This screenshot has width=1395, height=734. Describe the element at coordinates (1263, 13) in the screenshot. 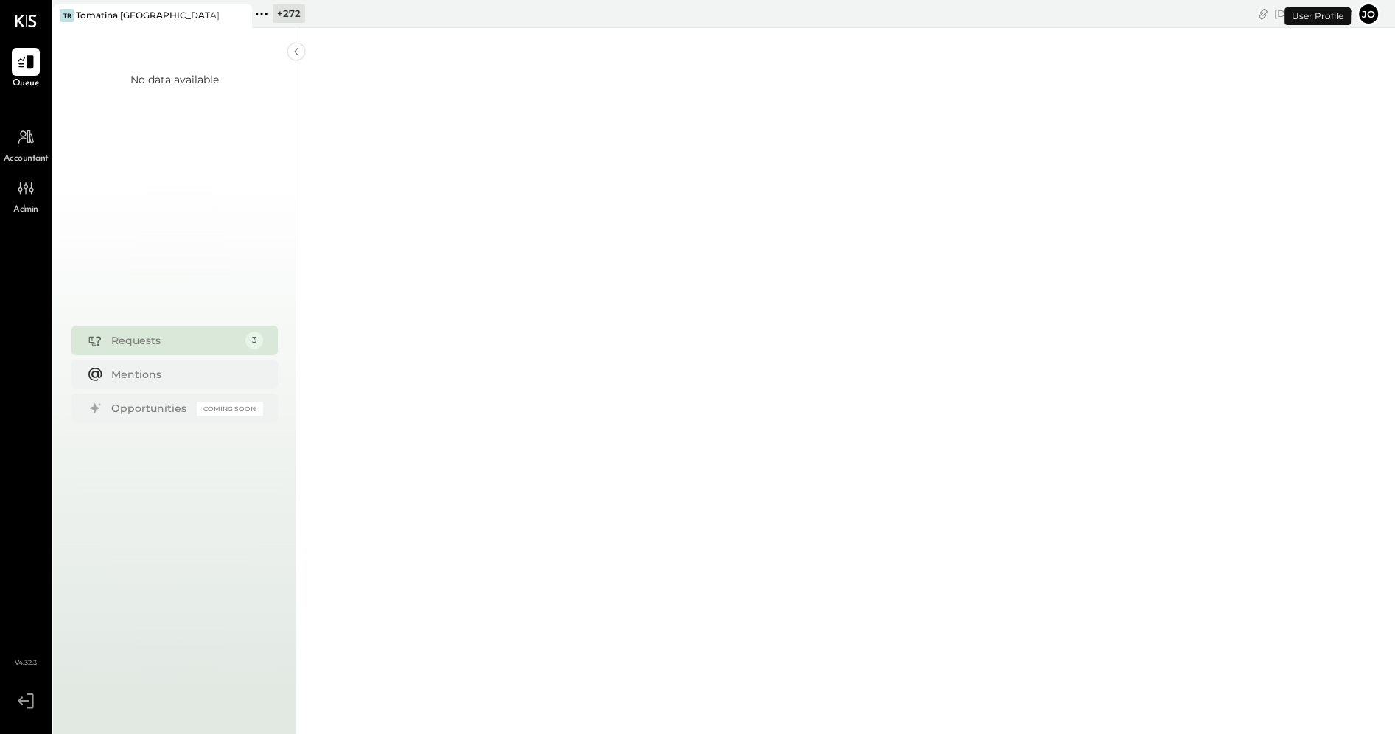

I see `div: copy link` at that location.